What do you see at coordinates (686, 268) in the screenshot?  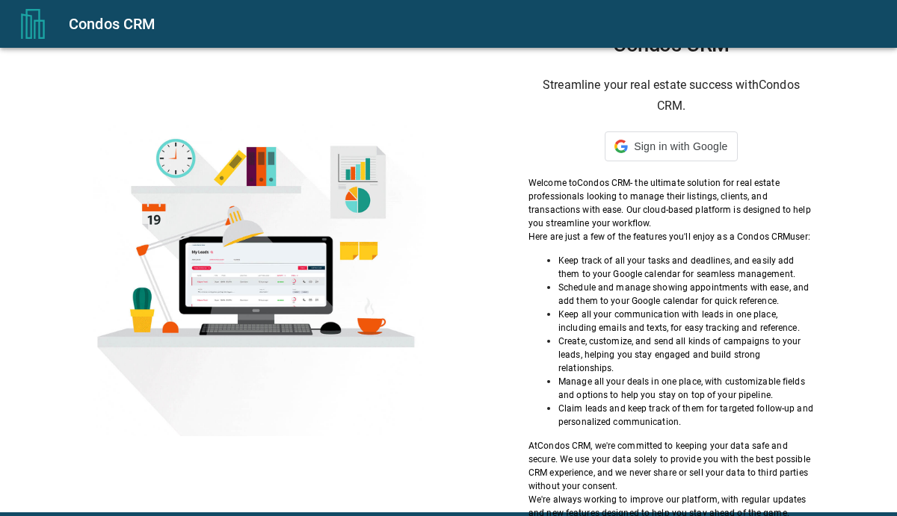 I see `p: Keep track of all your tasks and deadlines, and easily add them to your Google calendar for seaml...` at bounding box center [686, 268].